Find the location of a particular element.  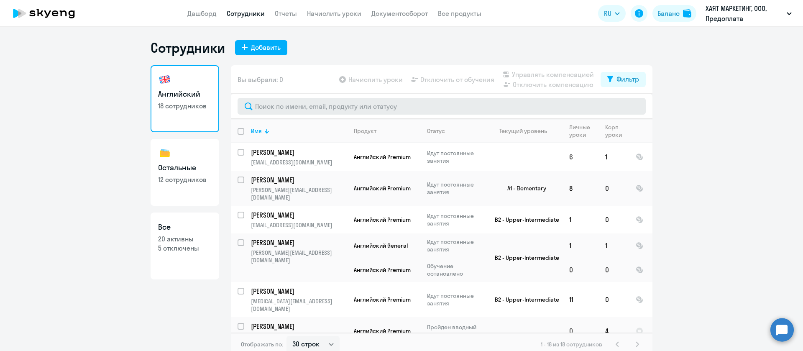

h3: Английский is located at coordinates (185, 94).